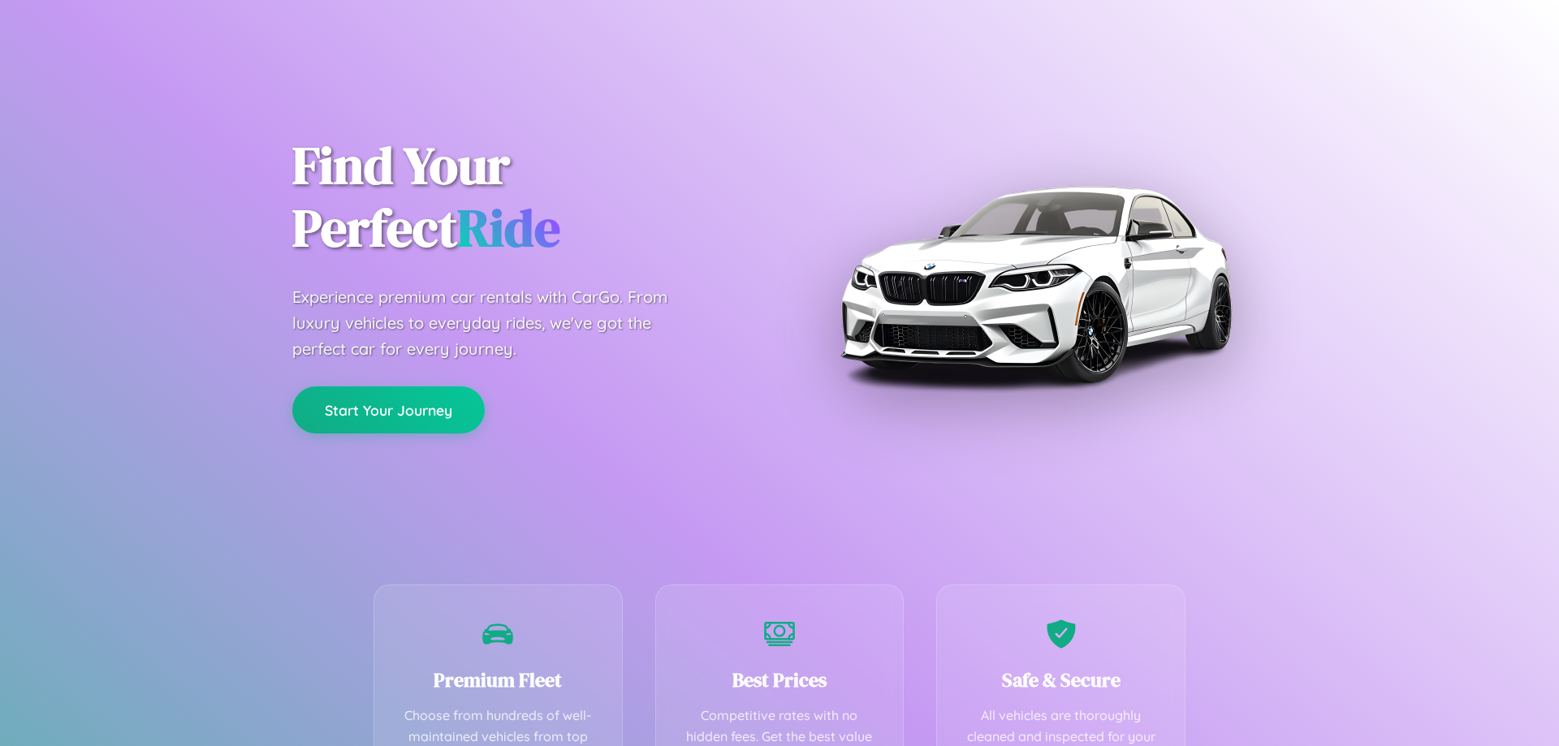 The height and width of the screenshot is (746, 1559). I want to click on span: Ride, so click(508, 227).